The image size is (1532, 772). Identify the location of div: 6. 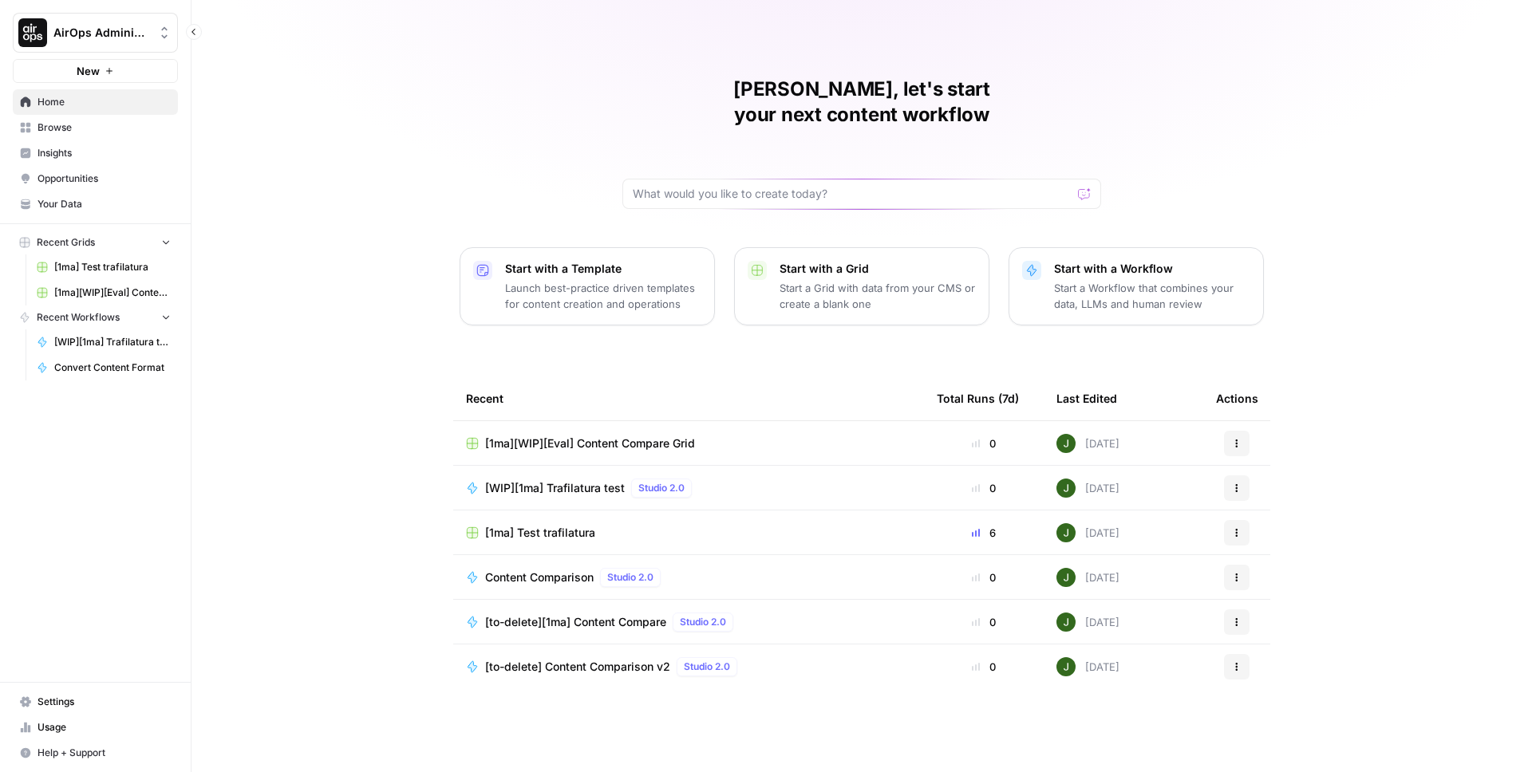
(984, 533).